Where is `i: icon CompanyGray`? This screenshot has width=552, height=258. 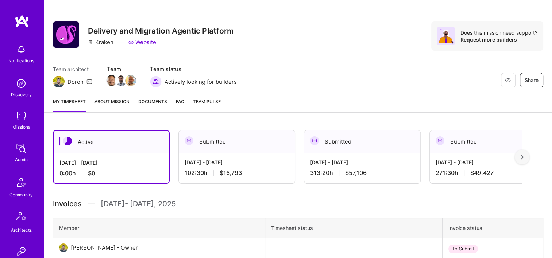 i: icon CompanyGray is located at coordinates (91, 42).